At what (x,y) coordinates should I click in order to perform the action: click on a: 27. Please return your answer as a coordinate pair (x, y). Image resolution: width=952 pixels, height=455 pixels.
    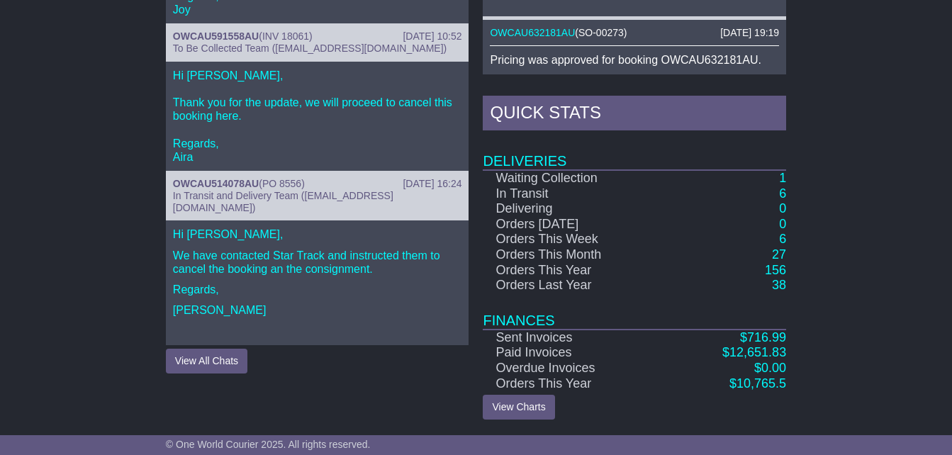
    Looking at the image, I should click on (779, 254).